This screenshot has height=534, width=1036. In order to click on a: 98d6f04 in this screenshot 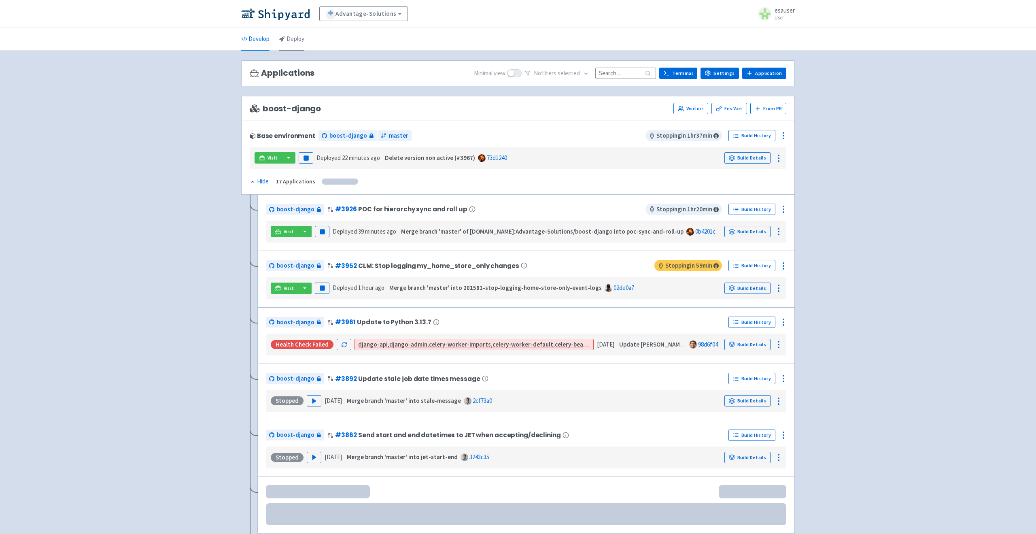, I will do `click(708, 344)`.